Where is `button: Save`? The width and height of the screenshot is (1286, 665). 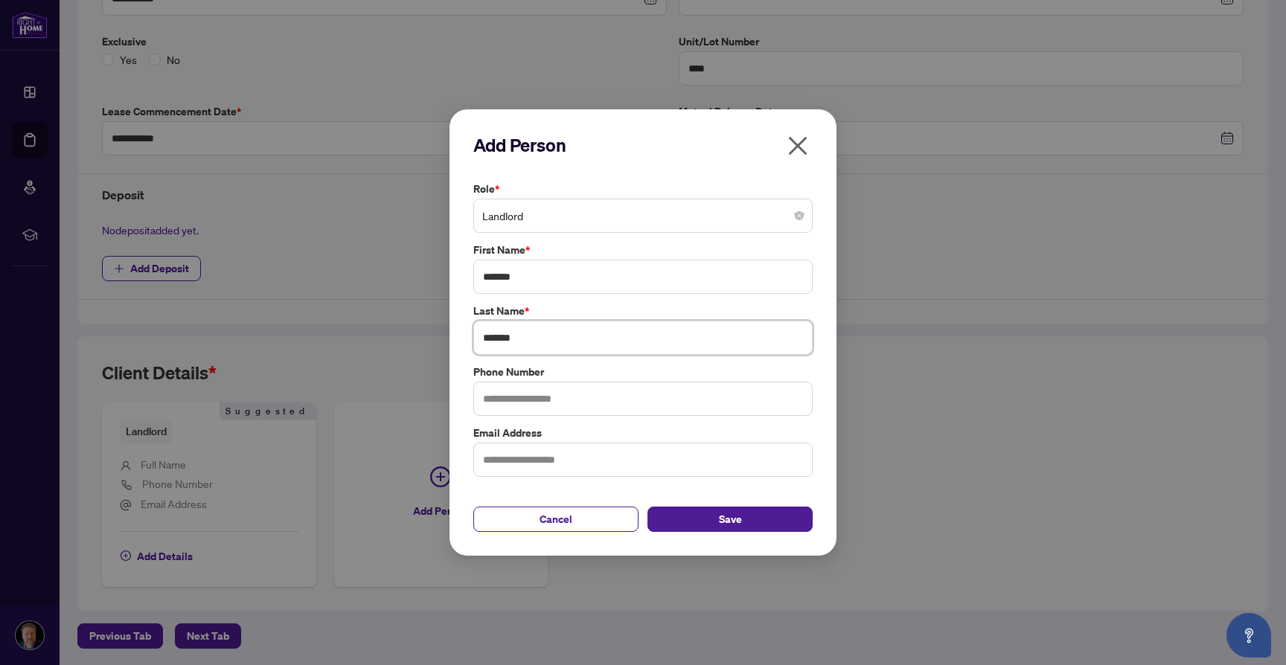 button: Save is located at coordinates (730, 519).